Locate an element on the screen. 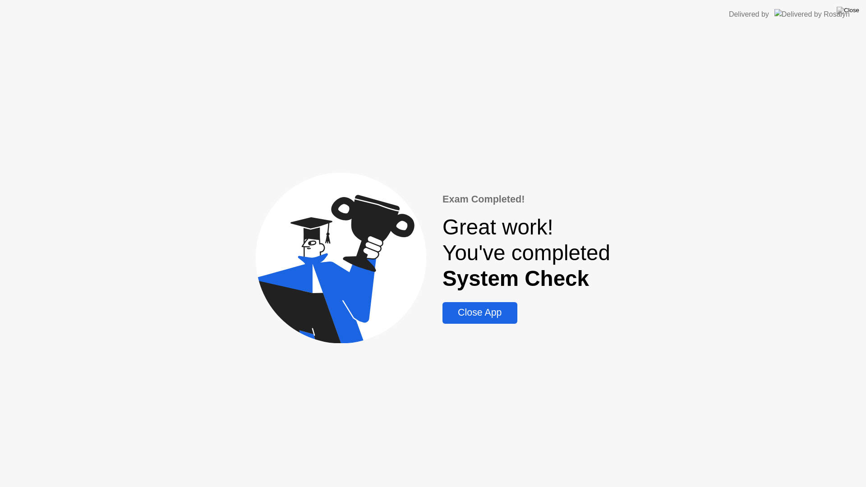 The height and width of the screenshot is (487, 866). div: Delivered by is located at coordinates (748, 14).